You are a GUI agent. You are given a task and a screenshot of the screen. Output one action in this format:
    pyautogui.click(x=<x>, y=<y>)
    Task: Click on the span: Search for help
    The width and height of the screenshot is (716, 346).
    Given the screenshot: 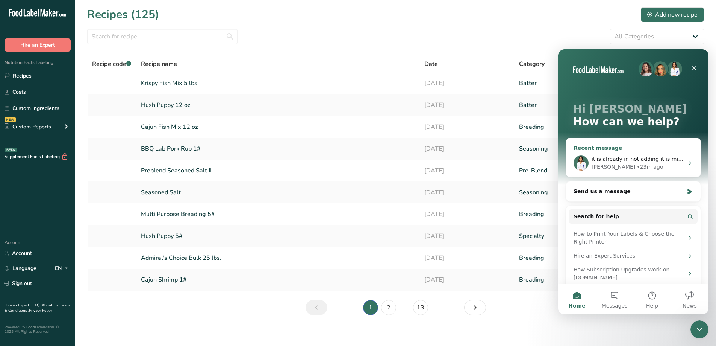 What is the action you would take?
    pyautogui.click(x=38, y=167)
    